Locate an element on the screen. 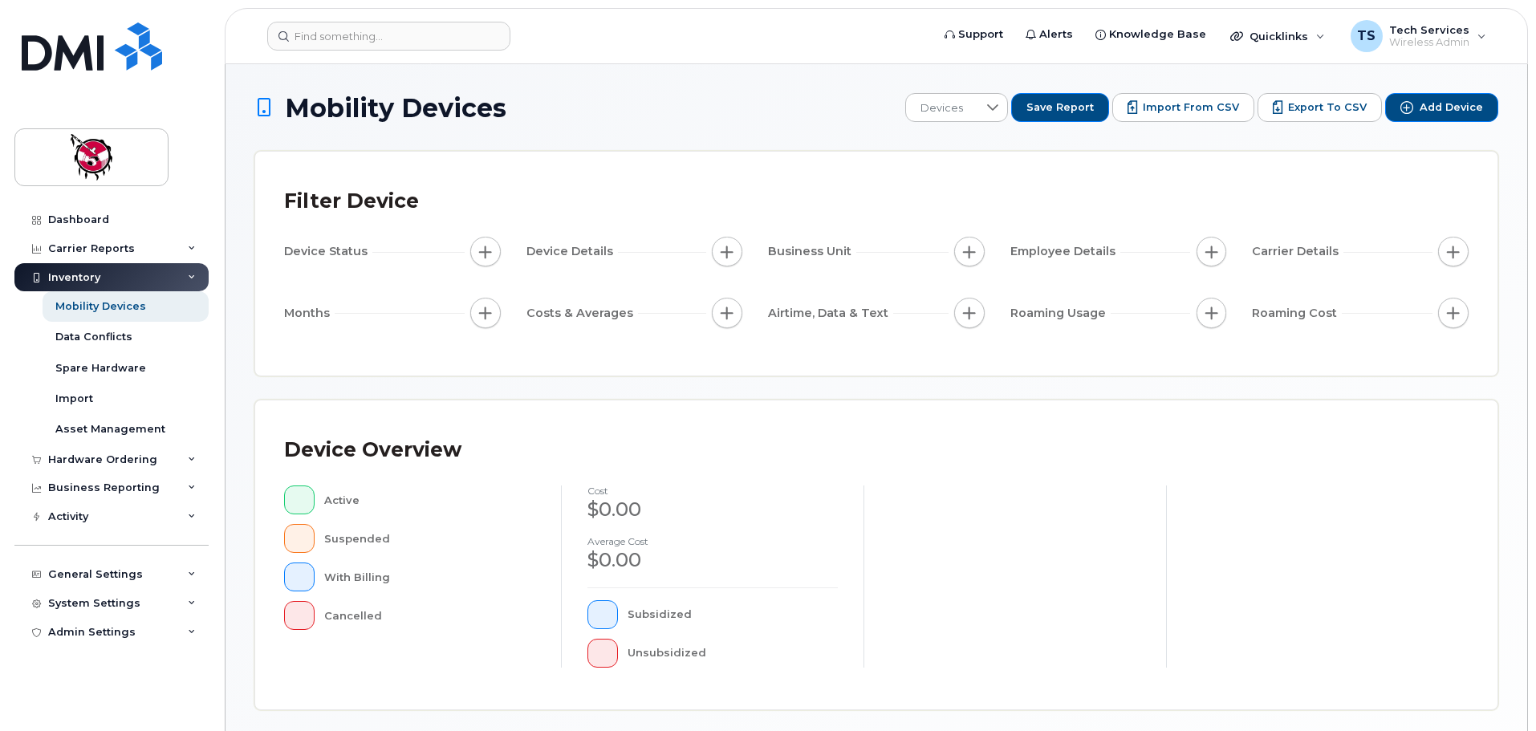 This screenshot has height=731, width=1536. span: Business Unit is located at coordinates (812, 251).